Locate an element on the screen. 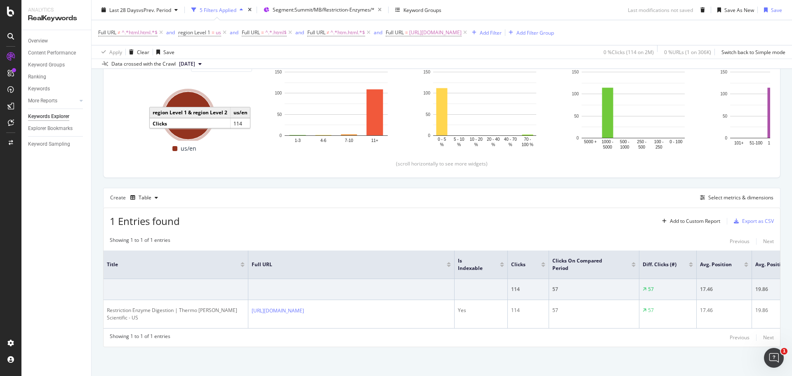 This screenshot has width=792, height=376. div: RealKeywords is located at coordinates (56, 18).